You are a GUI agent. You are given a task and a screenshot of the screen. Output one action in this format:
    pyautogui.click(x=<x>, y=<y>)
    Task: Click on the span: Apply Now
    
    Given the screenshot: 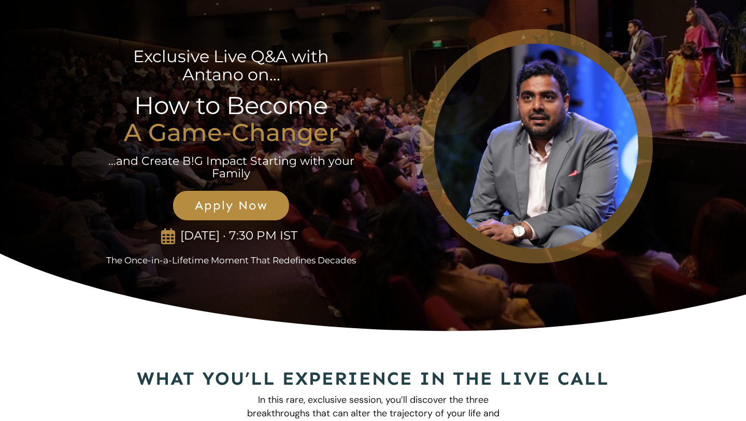 What is the action you would take?
    pyautogui.click(x=231, y=205)
    